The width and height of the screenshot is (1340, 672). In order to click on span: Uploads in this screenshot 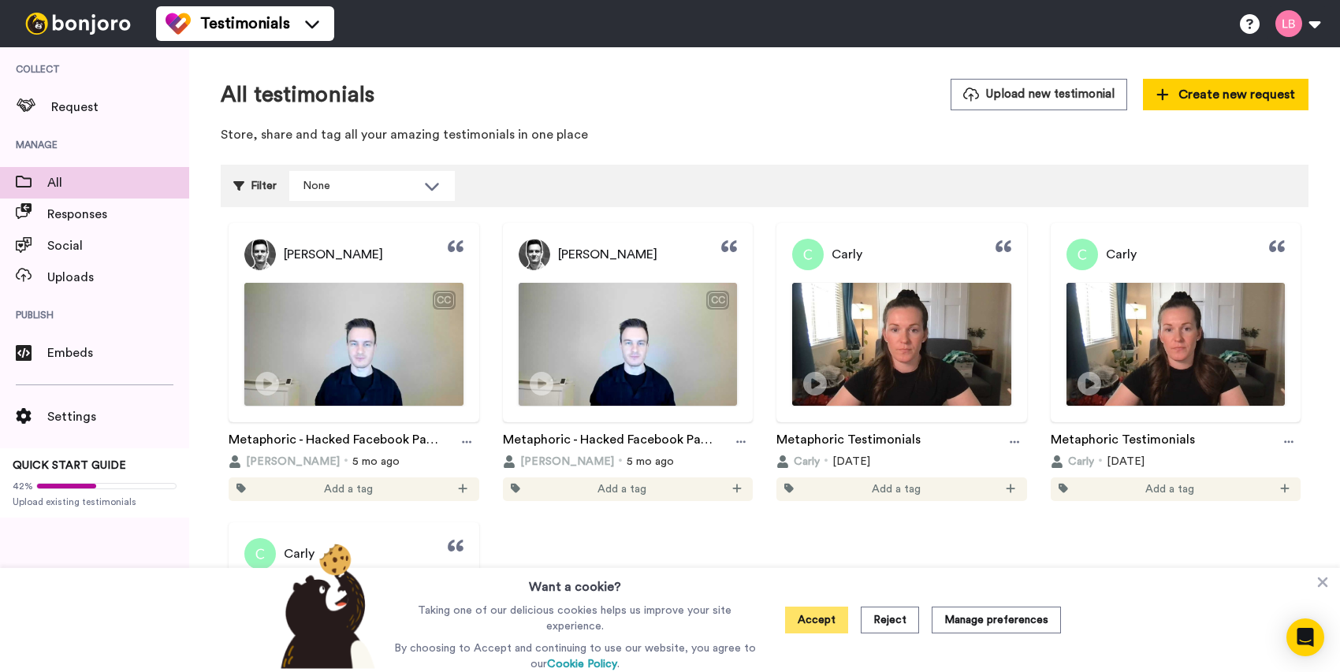, I will do `click(118, 277)`.